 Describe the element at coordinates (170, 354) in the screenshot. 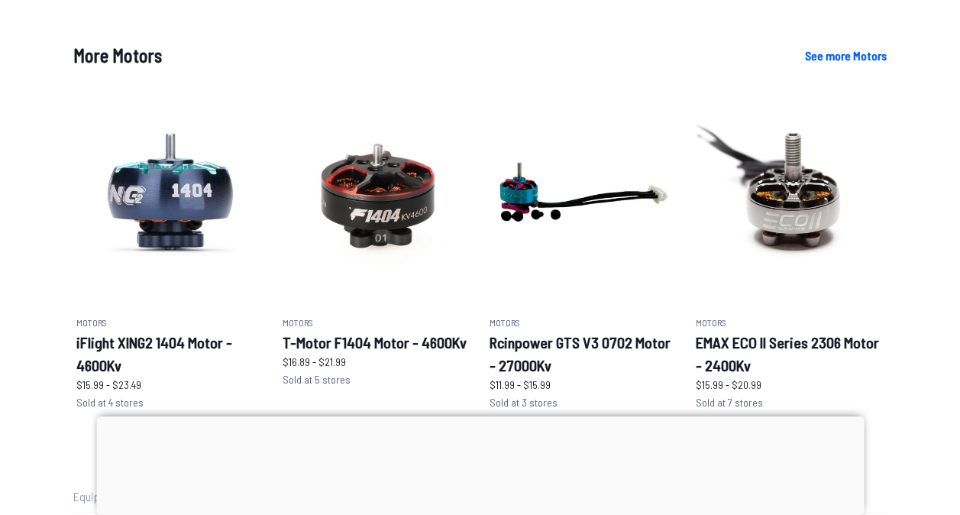

I see `h2: iFlight XING2 1404 Motor - 4600Kv` at that location.